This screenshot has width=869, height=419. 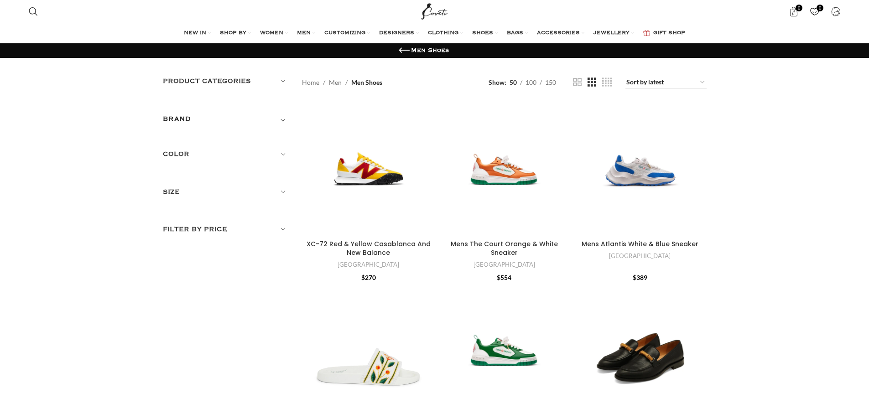 I want to click on span: Show, so click(x=497, y=83).